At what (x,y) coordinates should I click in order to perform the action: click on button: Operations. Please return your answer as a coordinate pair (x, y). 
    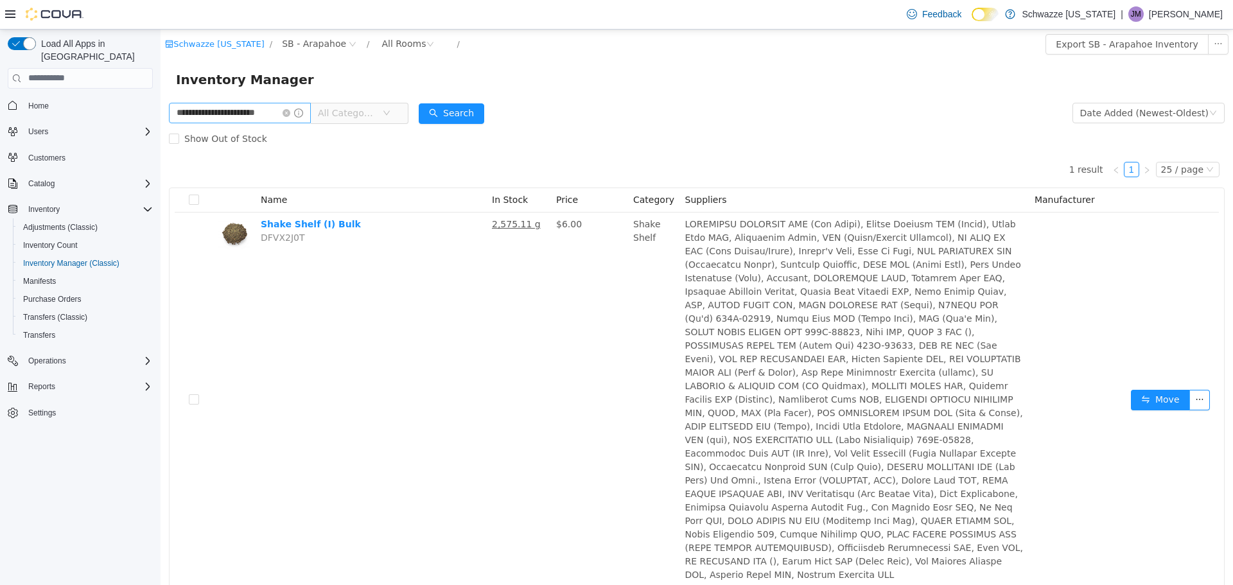
    Looking at the image, I should click on (80, 361).